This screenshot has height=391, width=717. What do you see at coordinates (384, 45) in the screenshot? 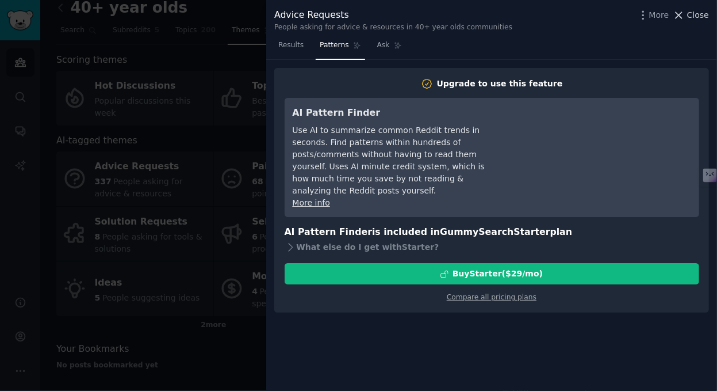
I see `span: Ask` at bounding box center [384, 45].